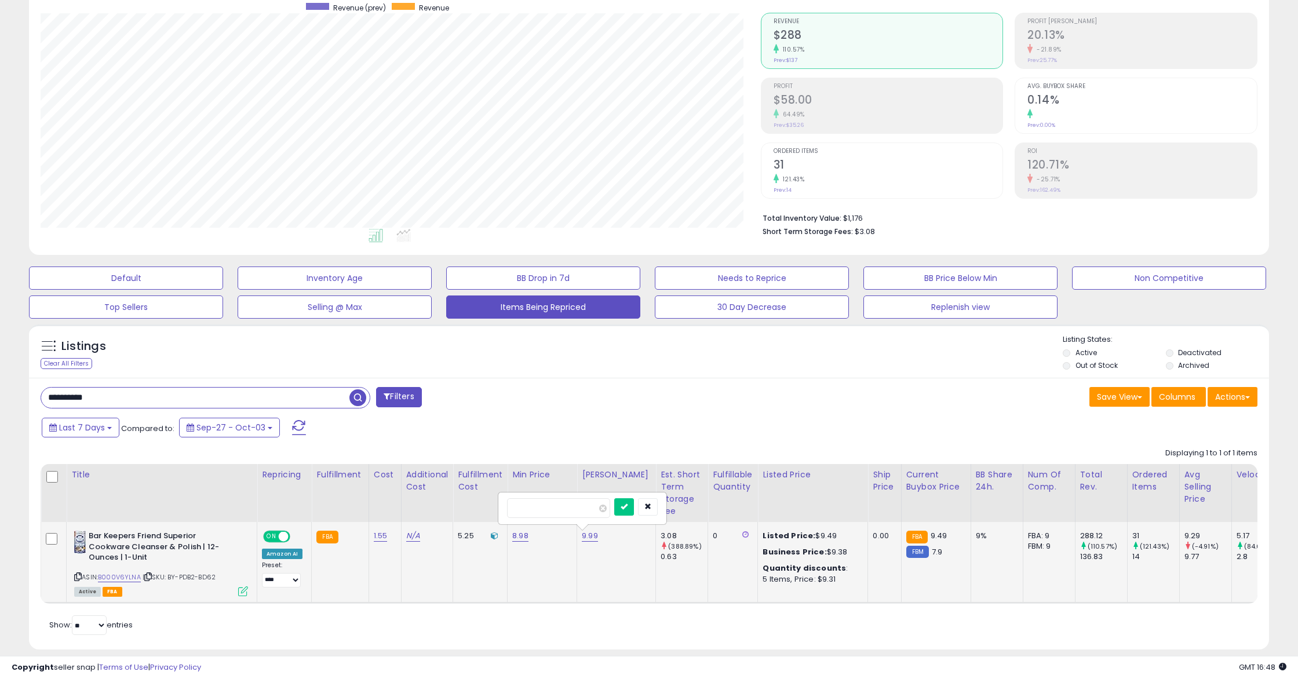 The width and height of the screenshot is (1298, 679). What do you see at coordinates (733, 481) in the screenshot?
I see `div: Fulfillable Quantity` at bounding box center [733, 481].